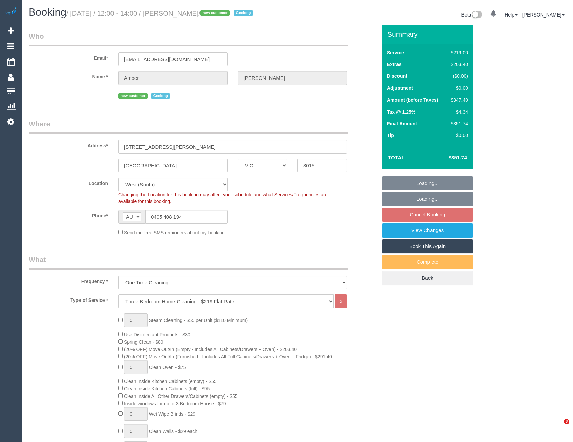  I want to click on span: Clean Oven - $75, so click(168, 367).